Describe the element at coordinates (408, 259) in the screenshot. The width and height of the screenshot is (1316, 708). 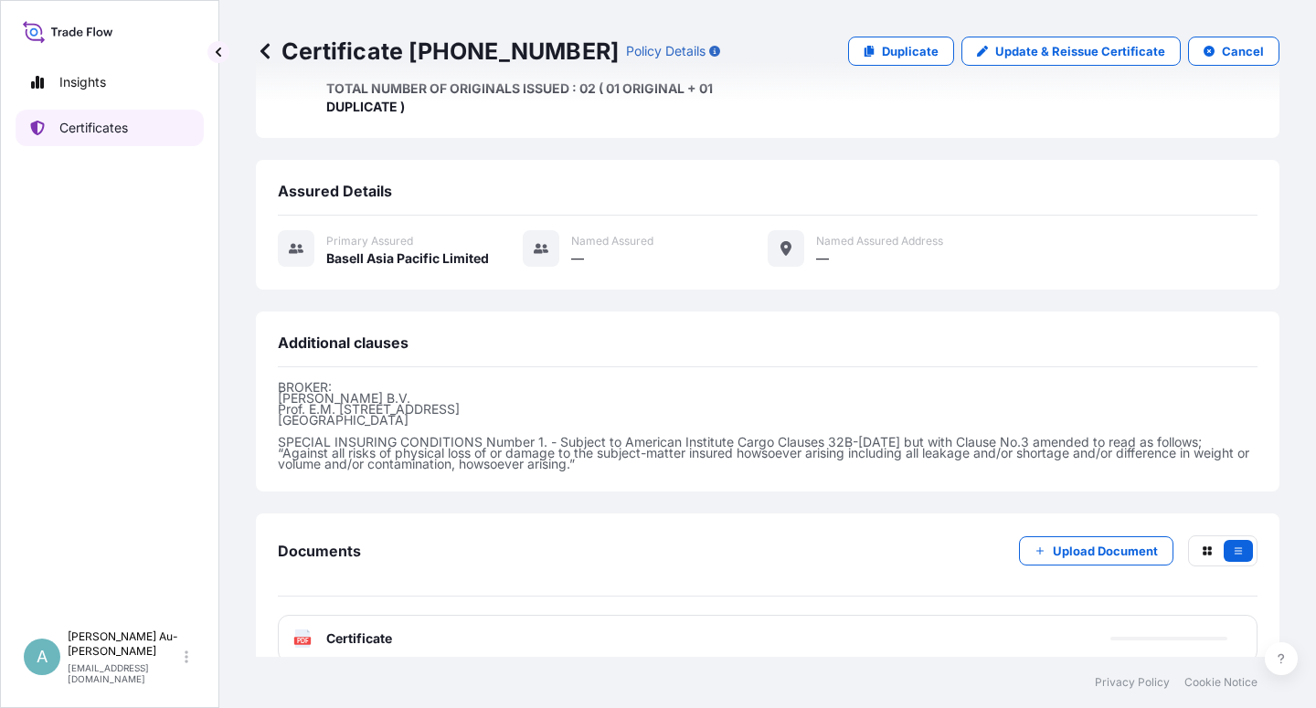
I see `span: Basell Asia Pacific Limited` at that location.